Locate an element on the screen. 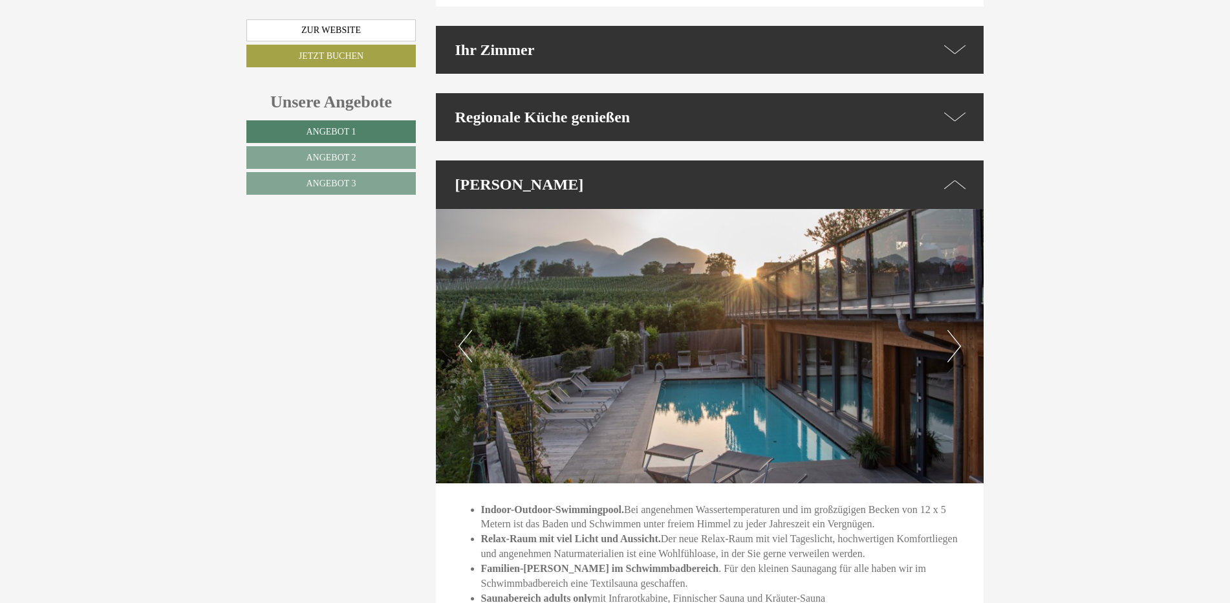  li: Der neue Relax-Raum mit viel Tageslicht, hochwertigen Komfortliegen und angenehmen Naturmateriali... is located at coordinates (723, 547).